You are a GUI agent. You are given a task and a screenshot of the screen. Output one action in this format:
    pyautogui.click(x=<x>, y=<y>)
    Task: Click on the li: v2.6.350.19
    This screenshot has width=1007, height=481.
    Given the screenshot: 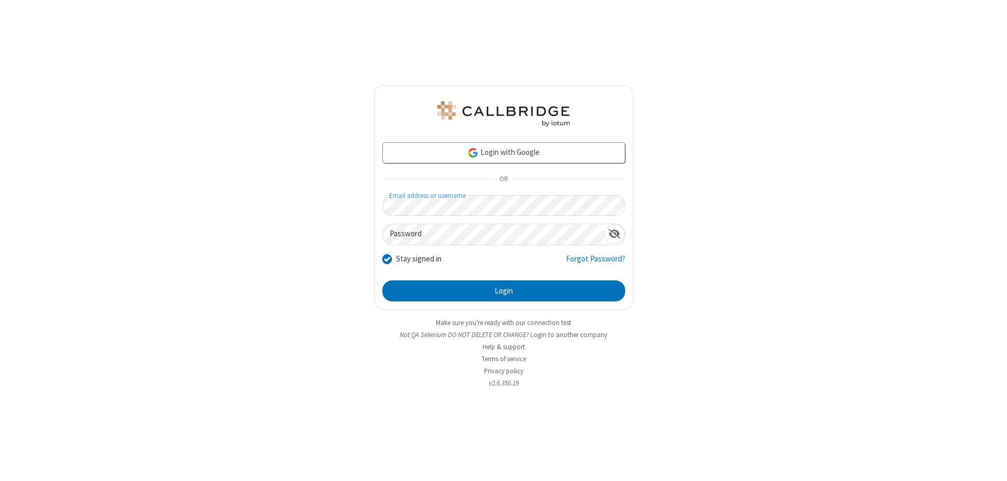 What is the action you would take?
    pyautogui.click(x=504, y=382)
    